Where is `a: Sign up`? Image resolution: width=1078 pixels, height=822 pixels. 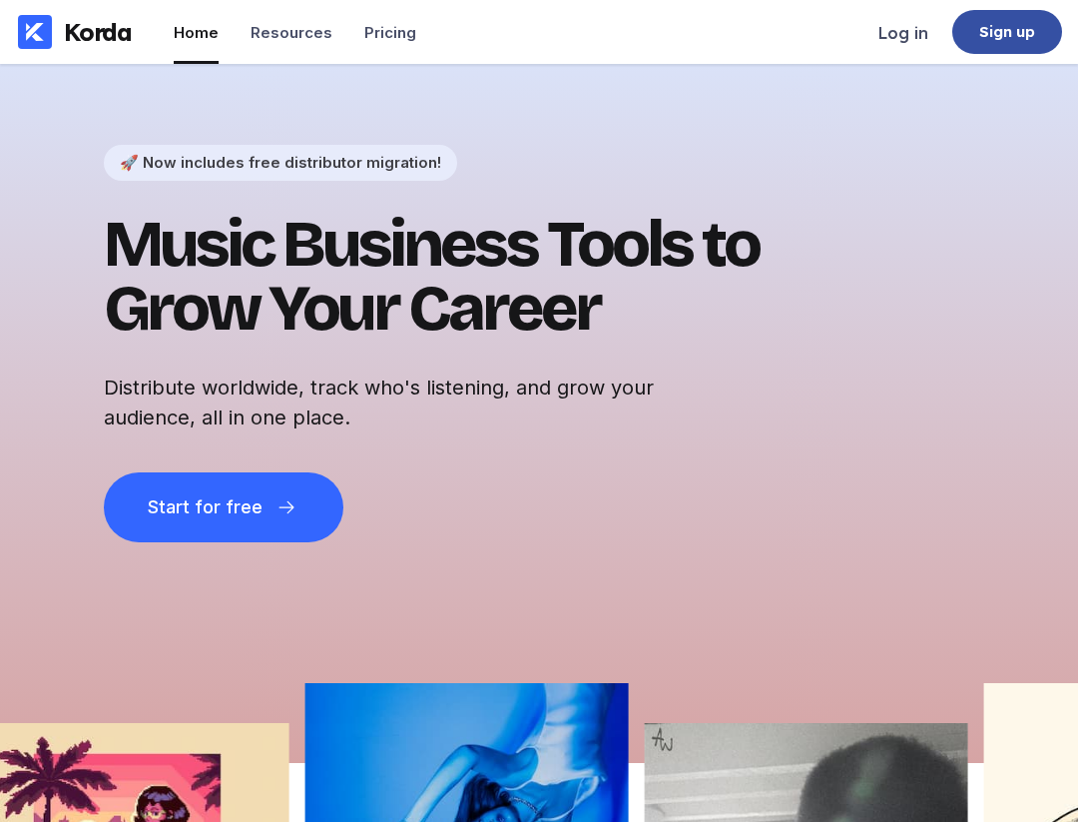
a: Sign up is located at coordinates (1007, 32).